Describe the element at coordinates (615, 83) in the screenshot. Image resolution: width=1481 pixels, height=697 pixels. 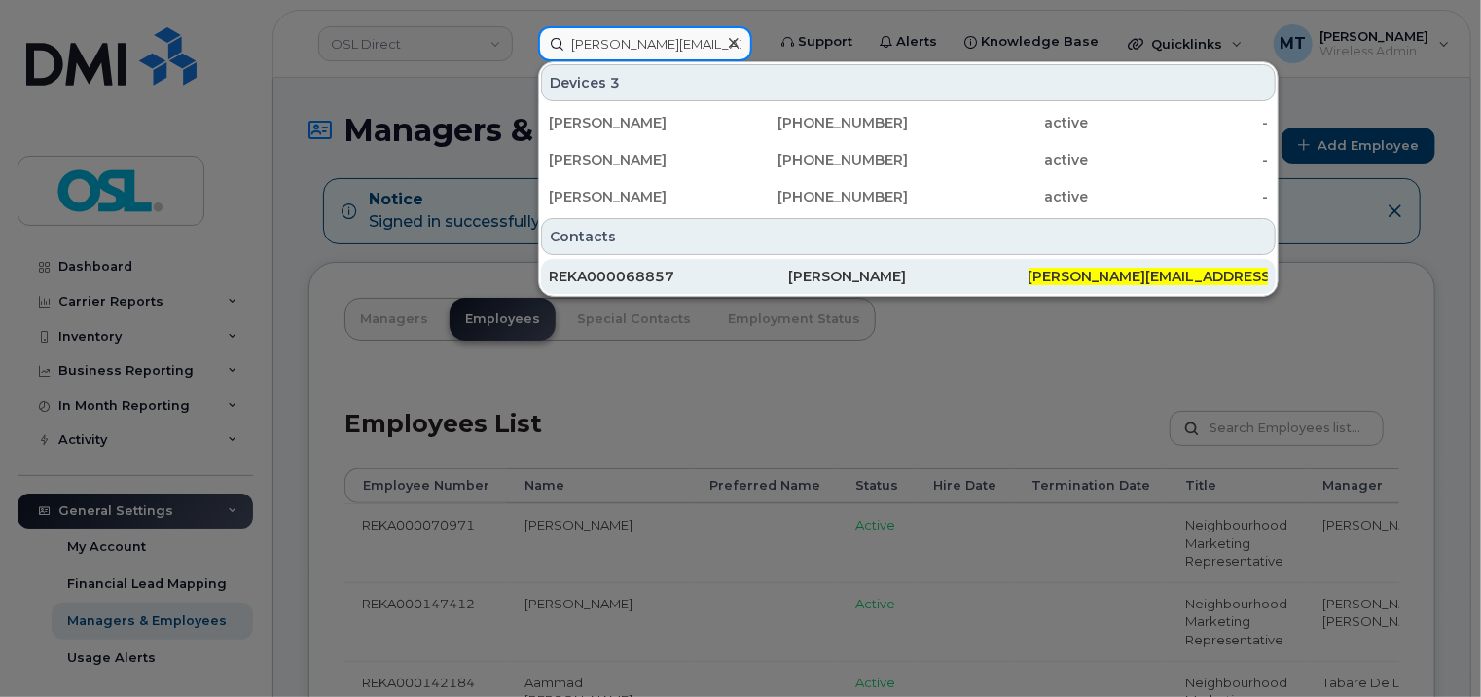
I see `span: 3` at that location.